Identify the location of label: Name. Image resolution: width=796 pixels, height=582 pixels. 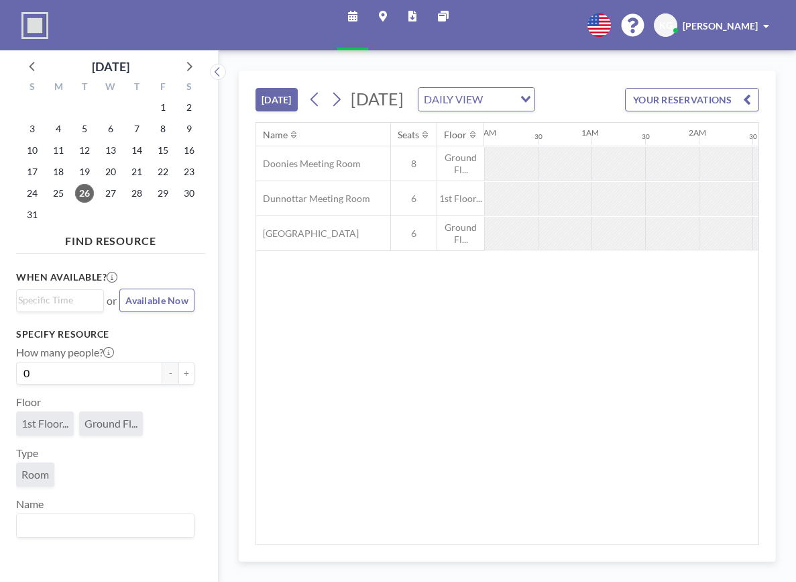
(30, 504).